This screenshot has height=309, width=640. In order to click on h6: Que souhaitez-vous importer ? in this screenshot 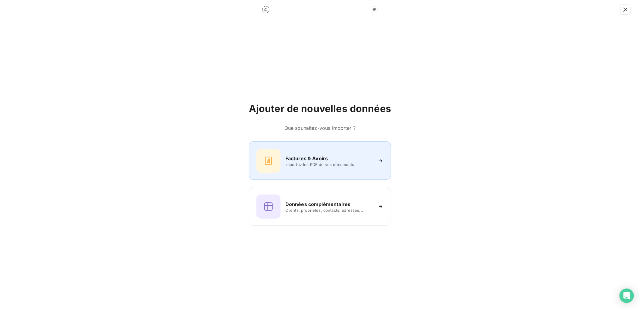, I will do `click(320, 128)`.